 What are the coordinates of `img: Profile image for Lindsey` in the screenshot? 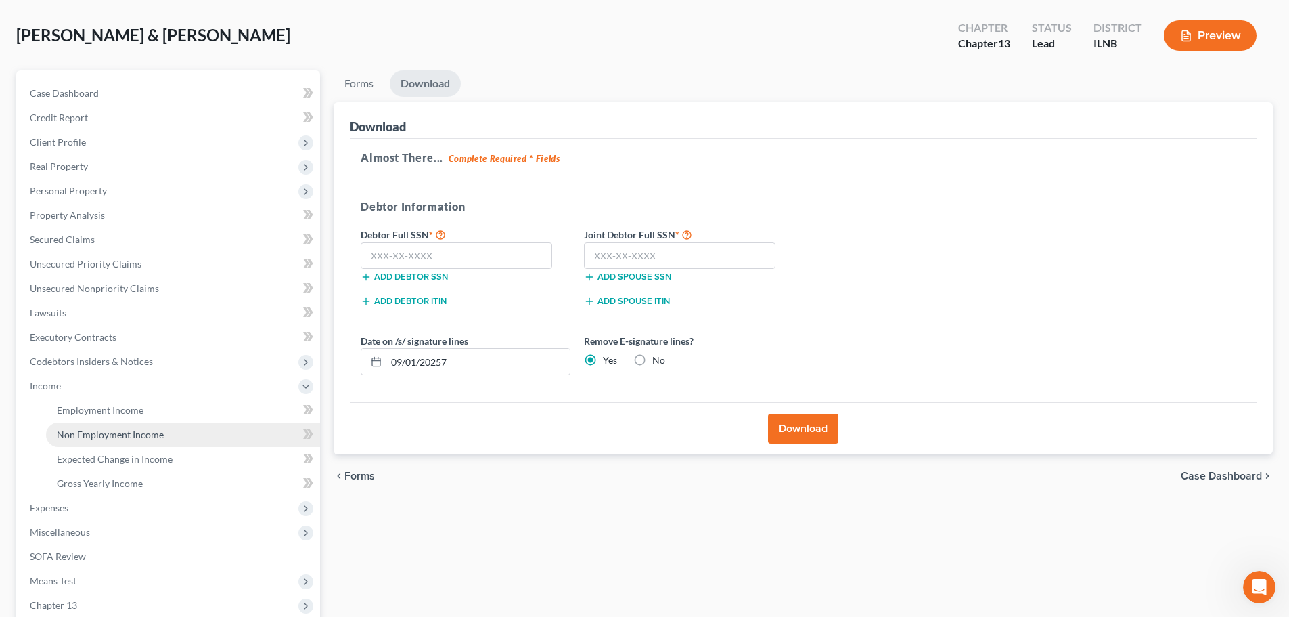 It's located at (29, 211).